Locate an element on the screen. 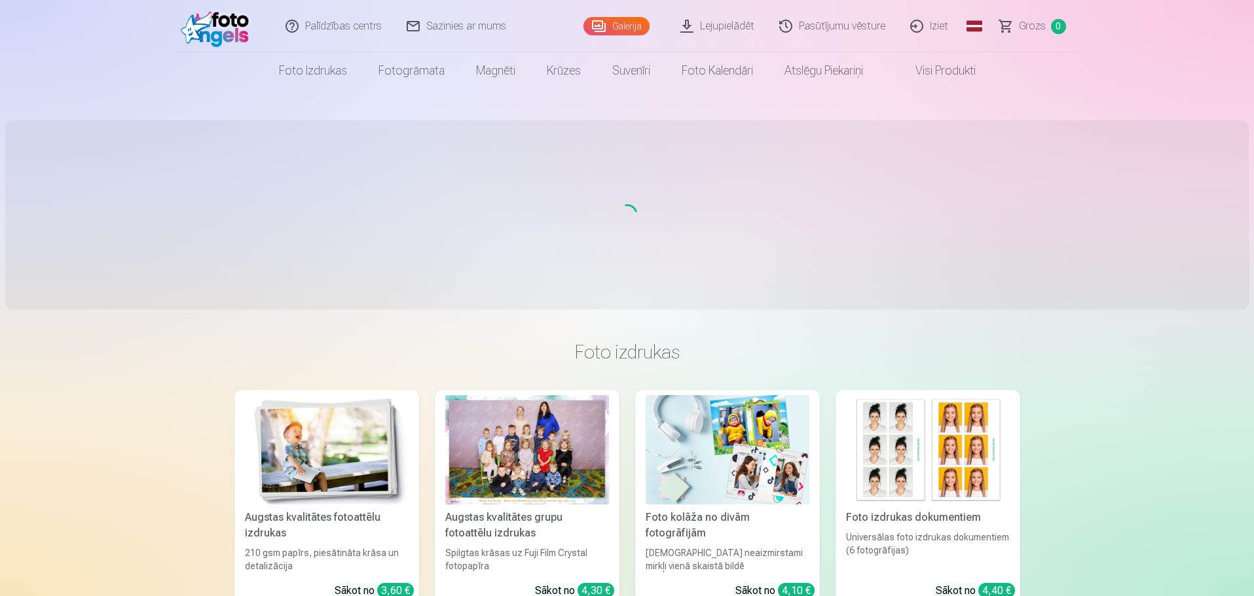  div: Spilgtas krāsas uz Fuji Film Crystal fotopapīra is located at coordinates (527, 560).